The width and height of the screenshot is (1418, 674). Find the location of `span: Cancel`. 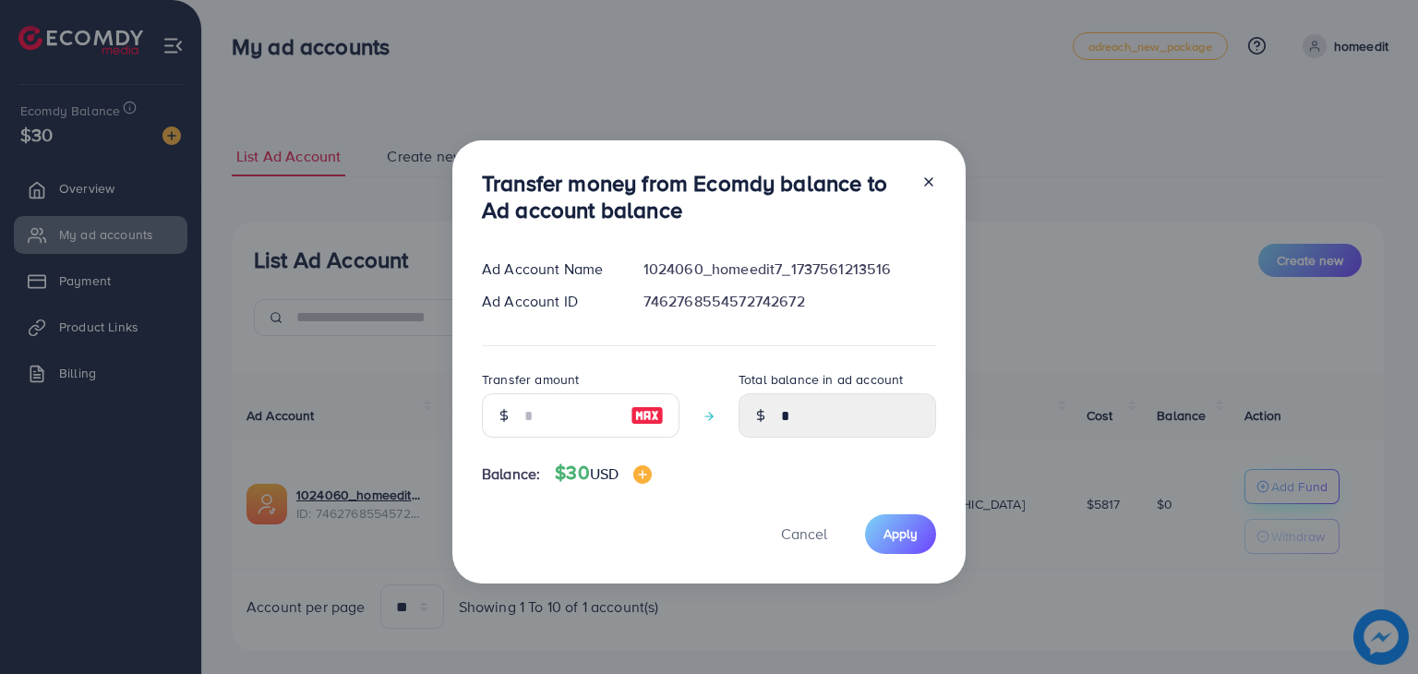

span: Cancel is located at coordinates (804, 534).